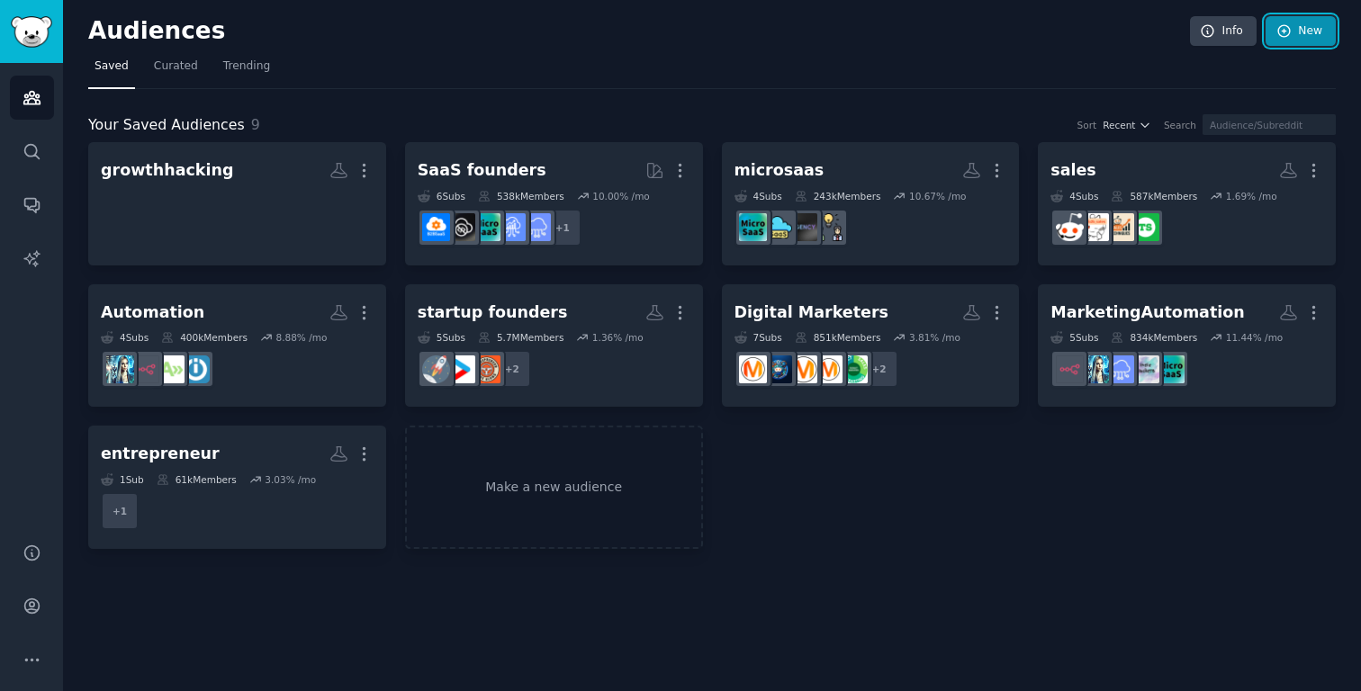  What do you see at coordinates (938, 196) in the screenshot?
I see `div: 10.67 % /mo` at bounding box center [938, 196].